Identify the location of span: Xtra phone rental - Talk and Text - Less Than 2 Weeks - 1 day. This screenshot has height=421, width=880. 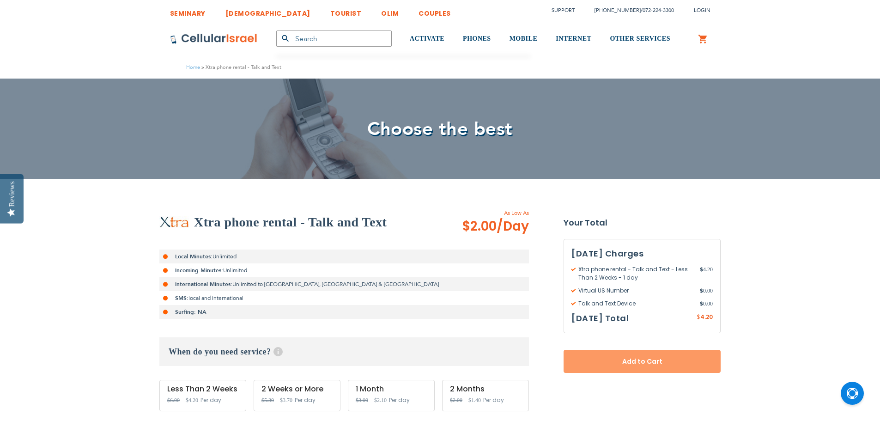
(636, 274).